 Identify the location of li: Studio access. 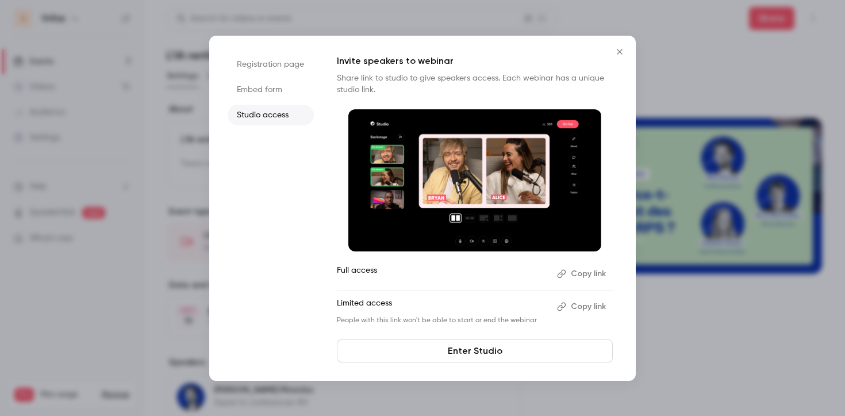
(271, 115).